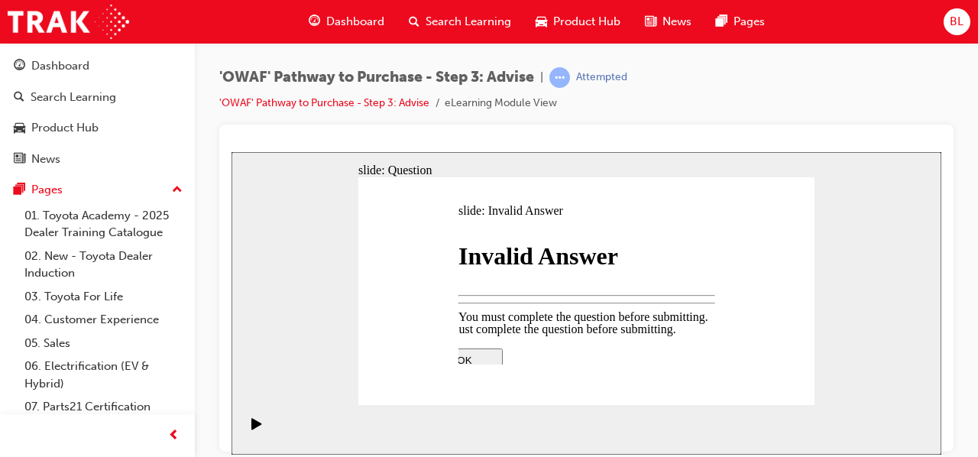  I want to click on span: Product Hub, so click(587, 21).